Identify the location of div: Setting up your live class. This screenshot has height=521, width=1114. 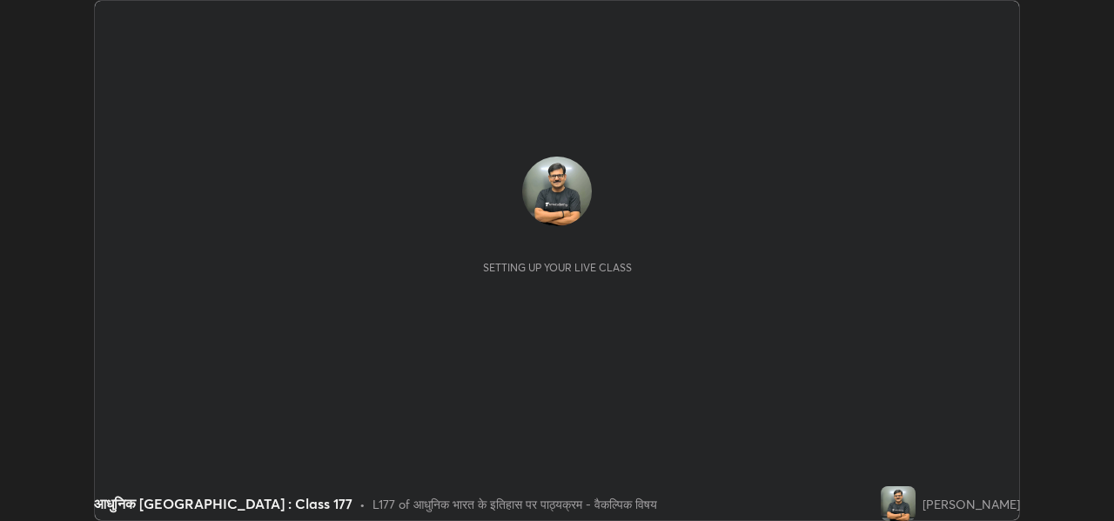
(557, 267).